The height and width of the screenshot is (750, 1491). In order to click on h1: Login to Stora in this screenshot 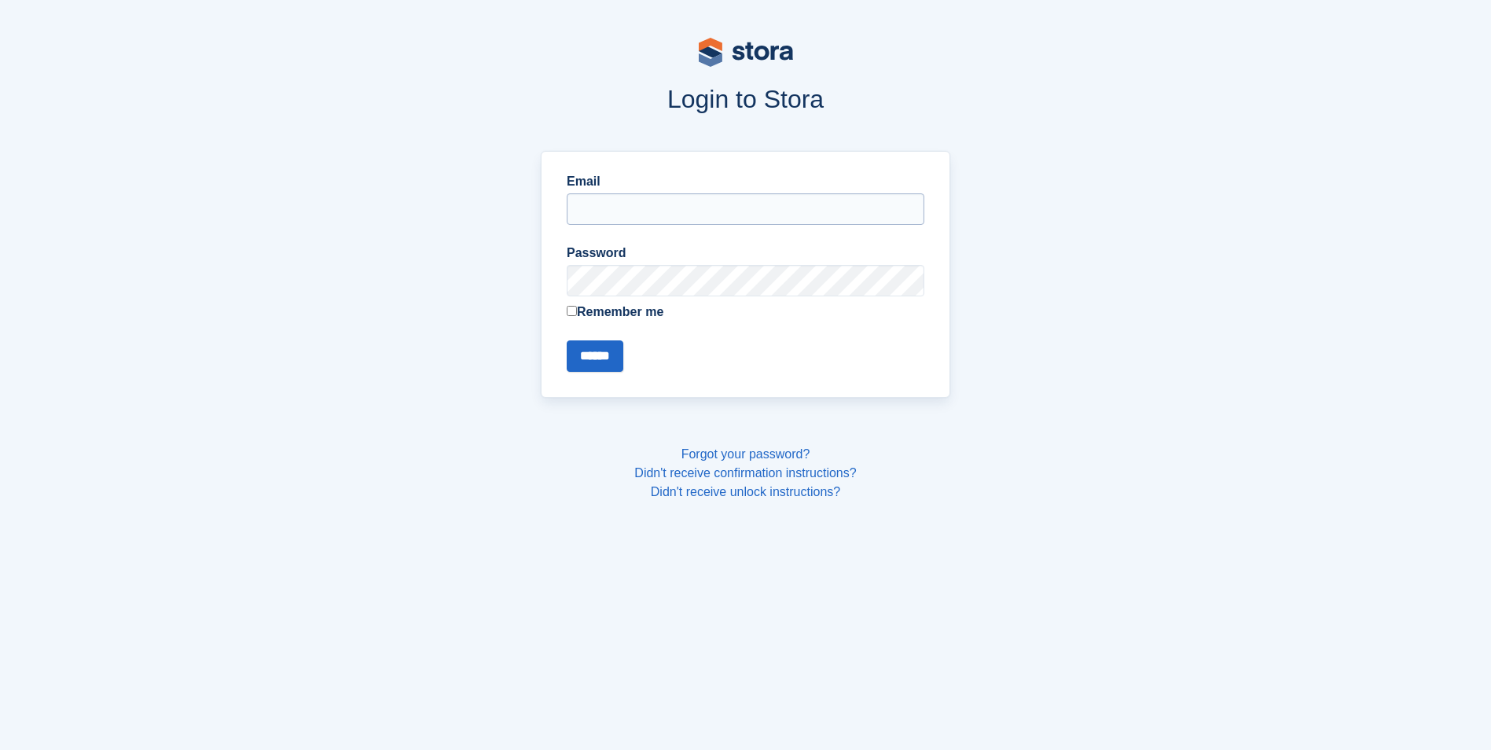, I will do `click(746, 99)`.